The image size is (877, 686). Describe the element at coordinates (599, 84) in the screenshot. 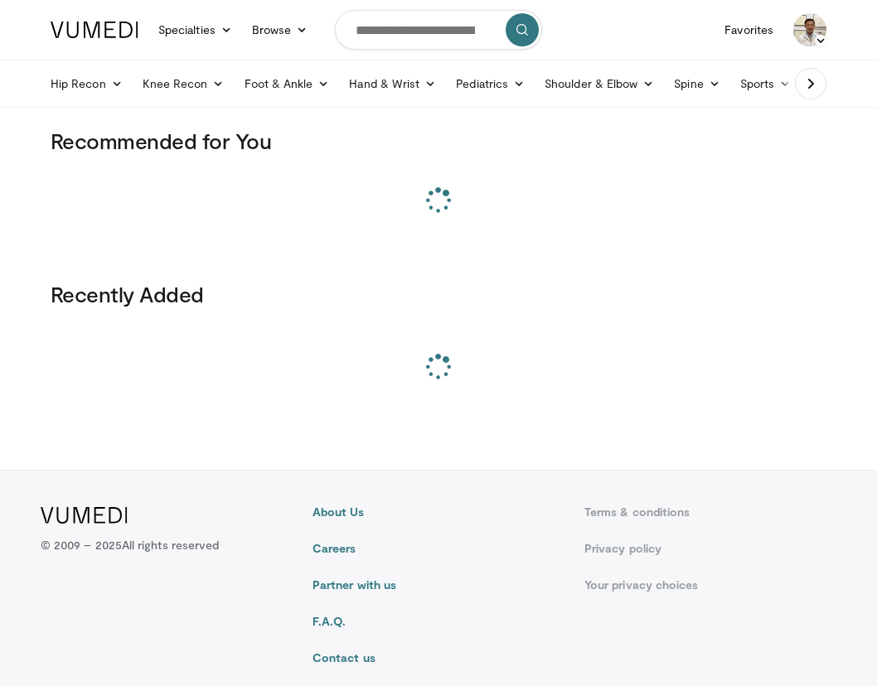

I see `a: Shoulder & Elbow` at that location.